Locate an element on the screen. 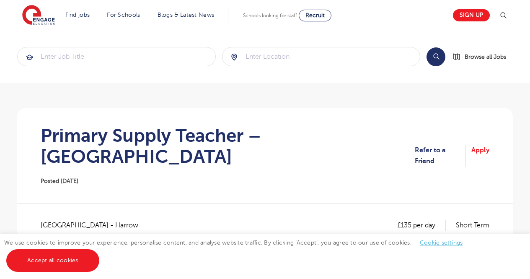 This screenshot has width=530, height=279. a: Browse all Jobs is located at coordinates (483, 57).